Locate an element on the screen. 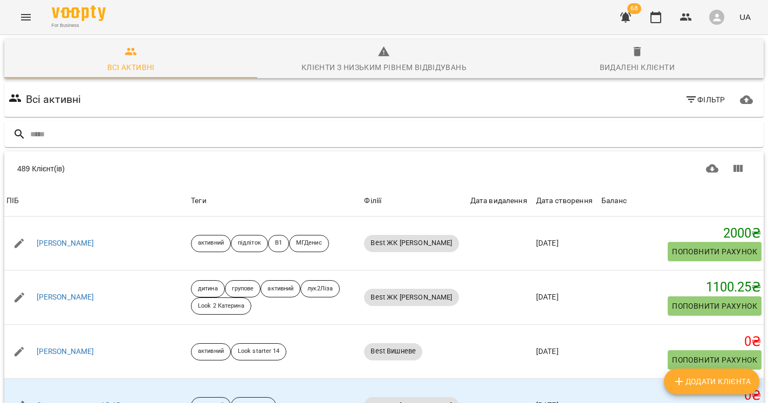  div: Баланс is located at coordinates (614, 201).